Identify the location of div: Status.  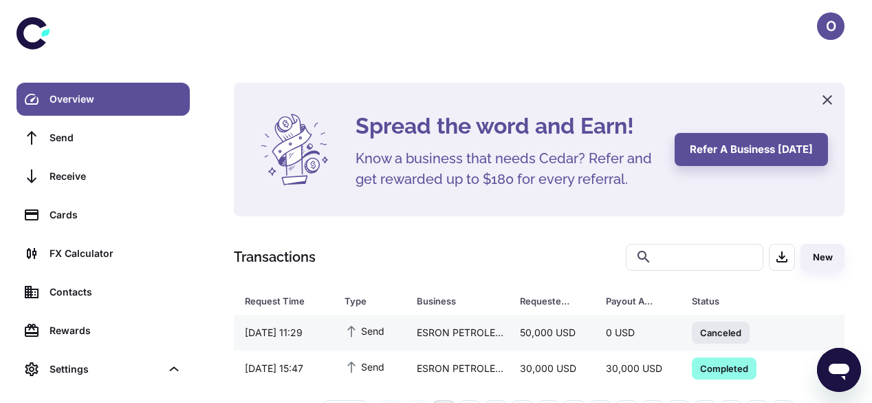
(735, 301).